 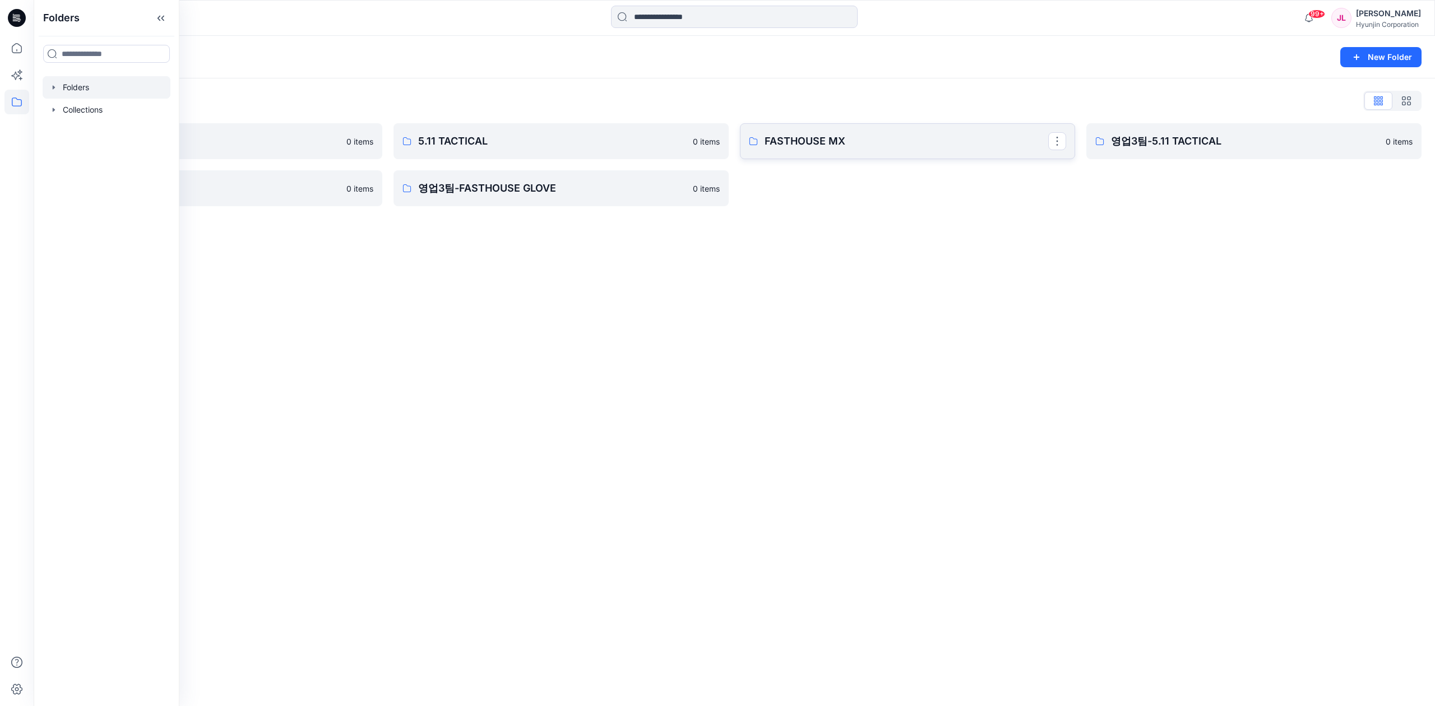 I want to click on a: 영업3팀-5.11 TACTICAL0 items, so click(x=1254, y=141).